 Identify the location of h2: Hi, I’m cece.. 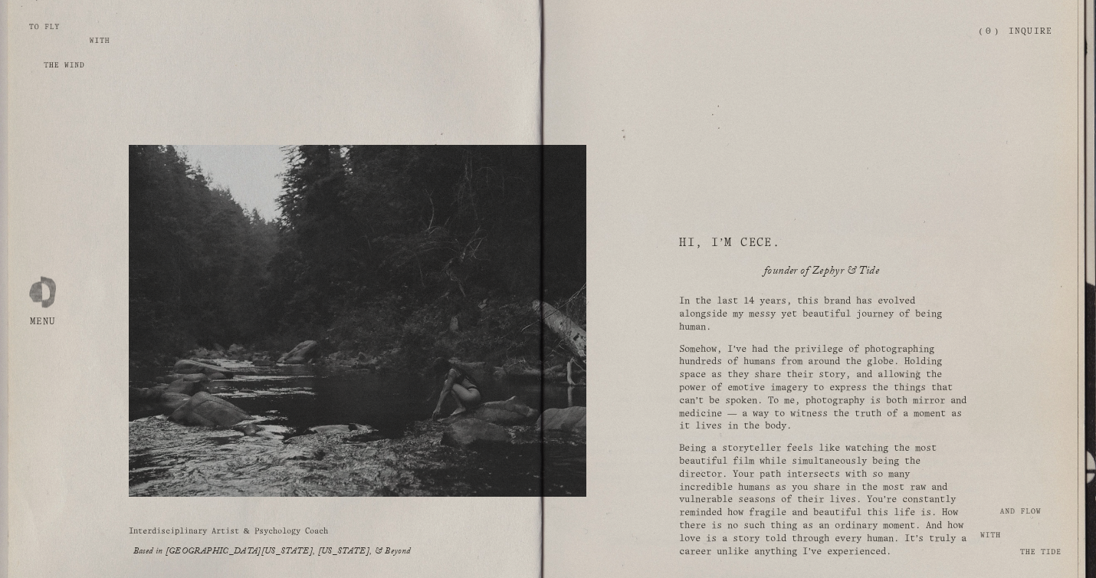
(823, 243).